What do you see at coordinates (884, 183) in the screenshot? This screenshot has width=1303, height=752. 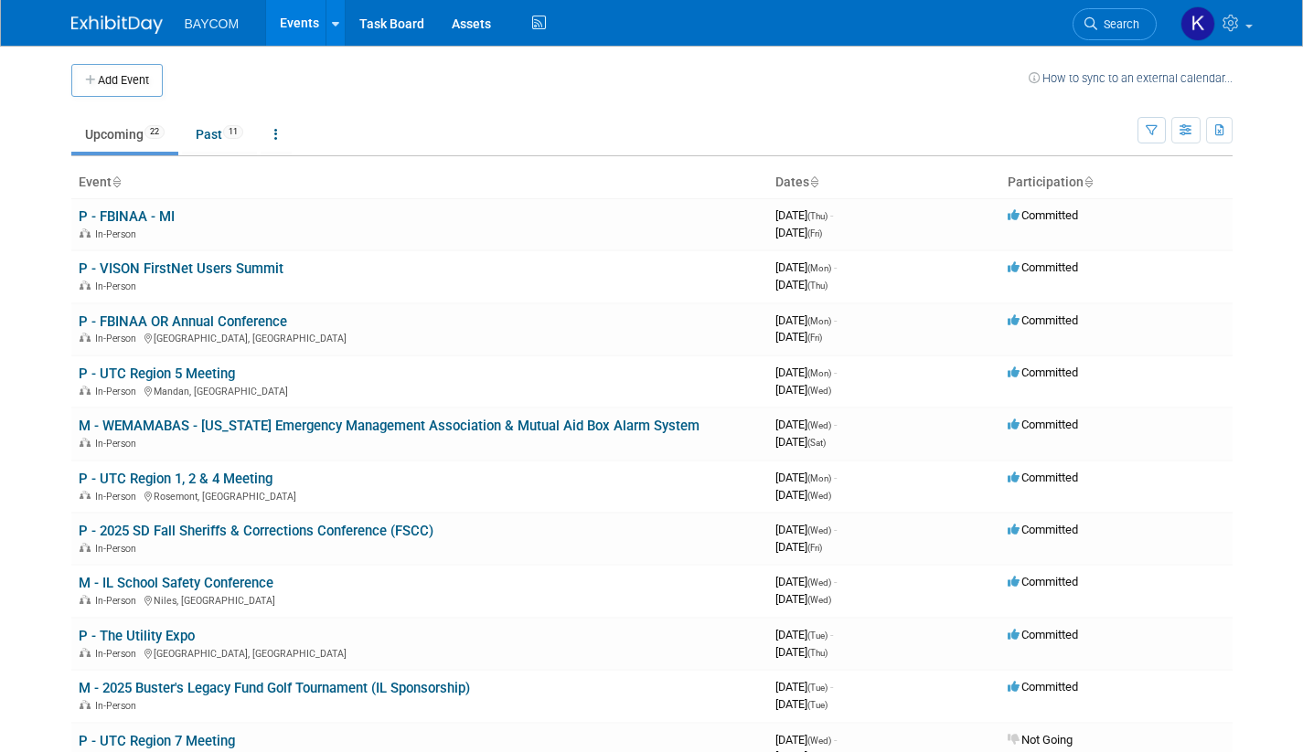 I see `th: Dates` at bounding box center [884, 183].